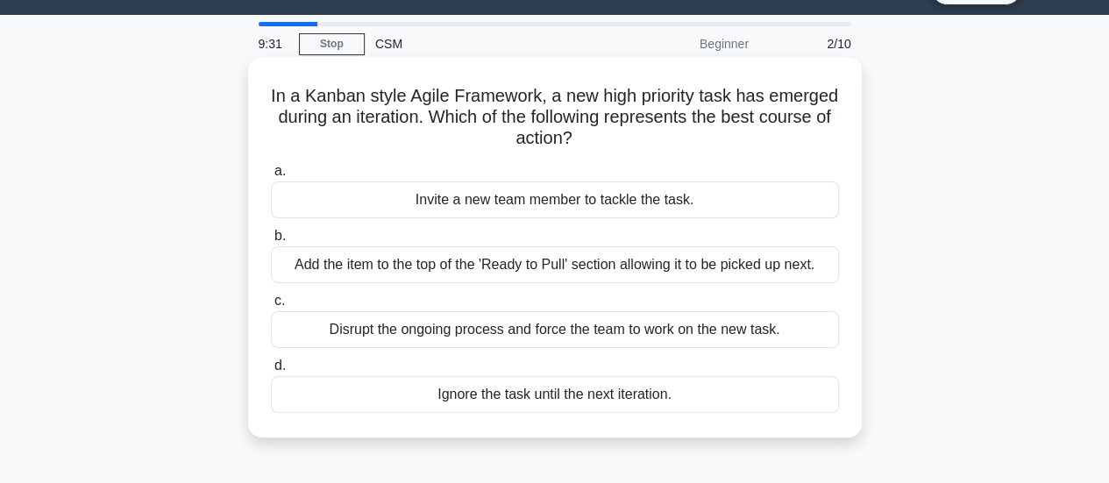 This screenshot has height=483, width=1109. What do you see at coordinates (810, 44) in the screenshot?
I see `div: 2/10` at bounding box center [810, 44].